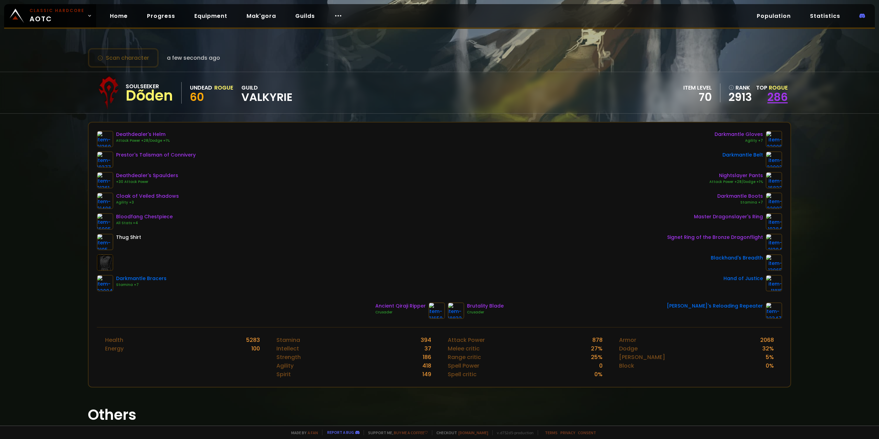 The width and height of the screenshot is (879, 439). I want to click on img: item-21360, so click(105, 139).